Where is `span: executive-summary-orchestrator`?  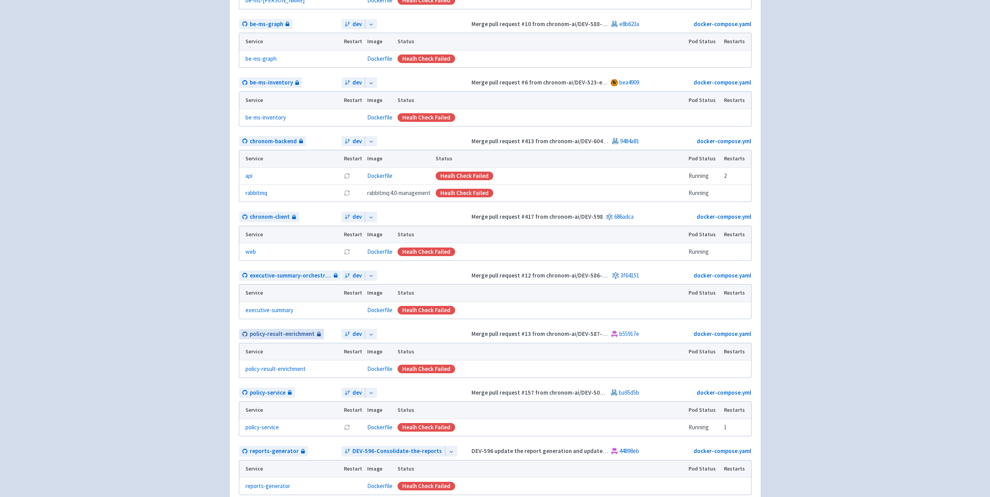 span: executive-summary-orchestrator is located at coordinates (290, 275).